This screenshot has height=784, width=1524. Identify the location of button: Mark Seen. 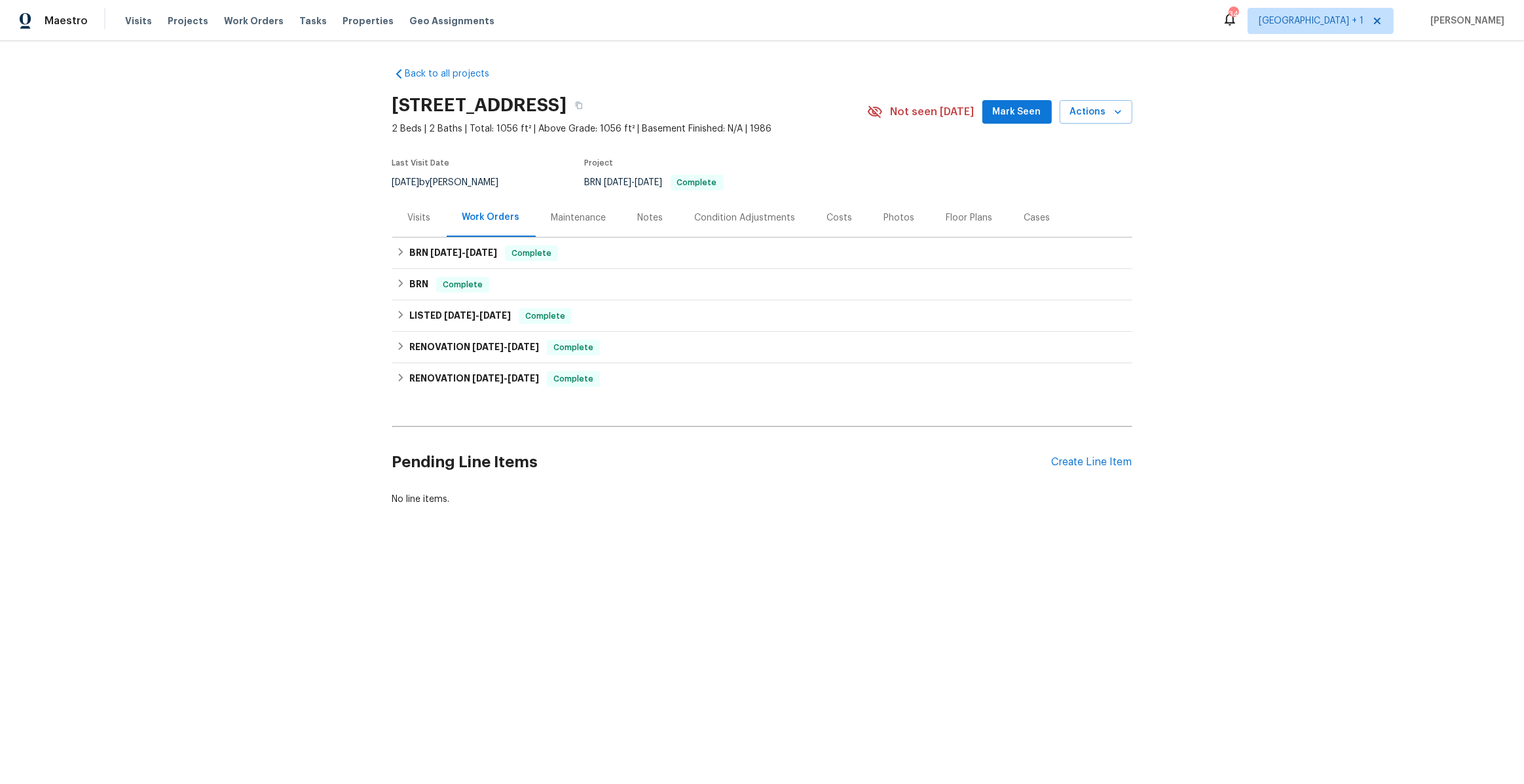
(1017, 112).